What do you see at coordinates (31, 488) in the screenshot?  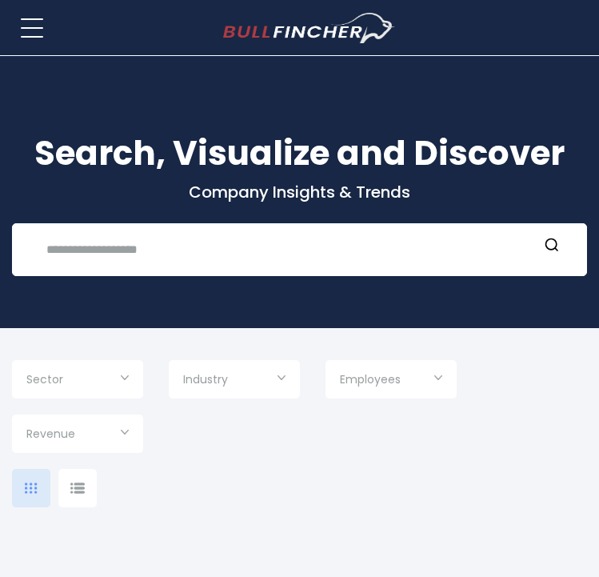 I see `img: icon-comp-grid.svg` at bounding box center [31, 488].